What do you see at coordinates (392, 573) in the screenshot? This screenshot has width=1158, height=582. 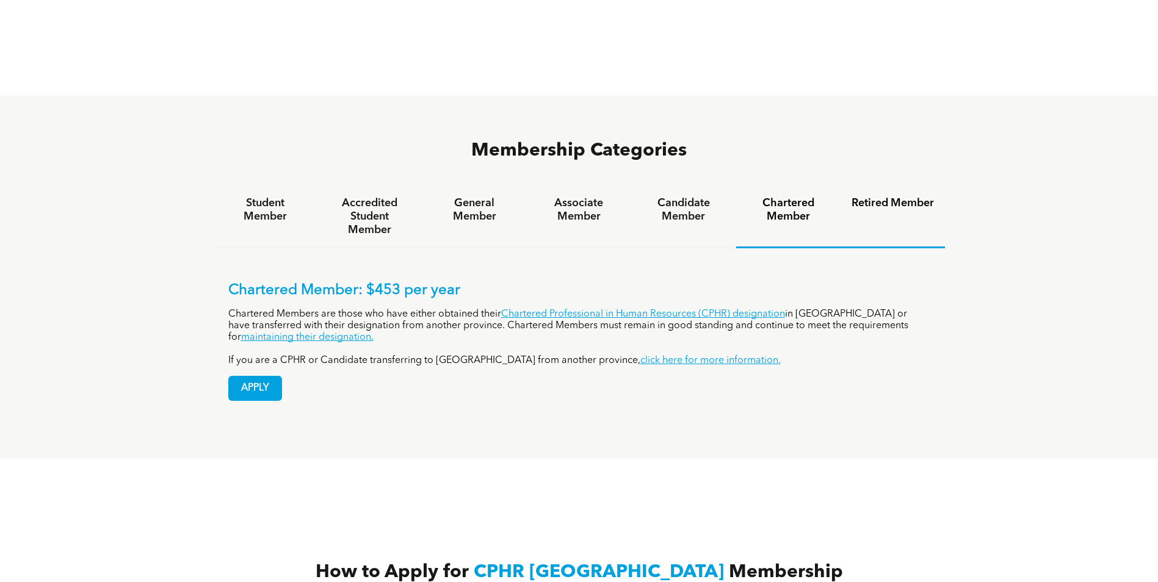 I see `span: How to Apply for` at bounding box center [392, 573].